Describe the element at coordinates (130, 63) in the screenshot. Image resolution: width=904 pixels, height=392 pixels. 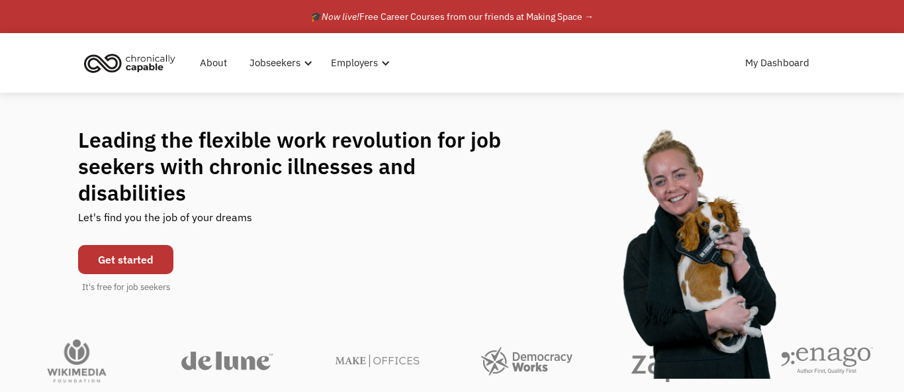
I see `img: Chronically Capable logo` at that location.